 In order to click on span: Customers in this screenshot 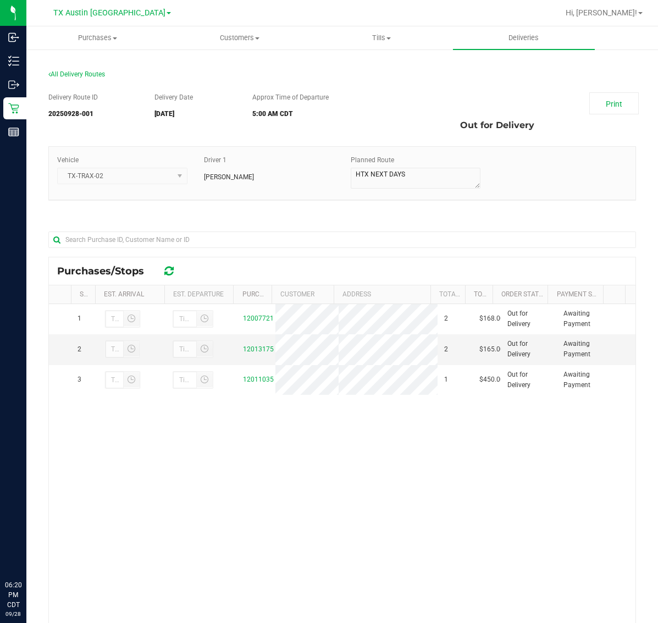, I will do `click(240, 38)`.